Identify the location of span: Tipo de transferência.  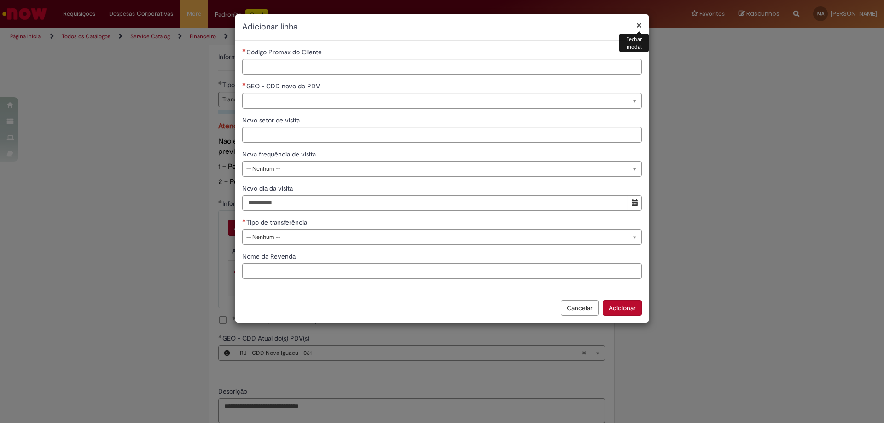
(278, 222).